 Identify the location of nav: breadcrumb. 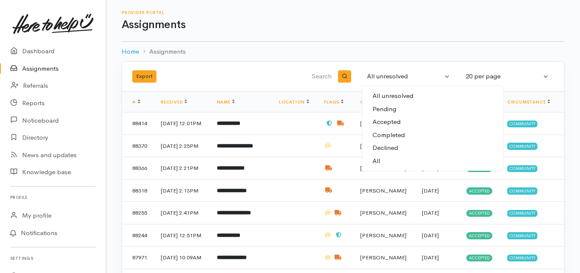
(343, 51).